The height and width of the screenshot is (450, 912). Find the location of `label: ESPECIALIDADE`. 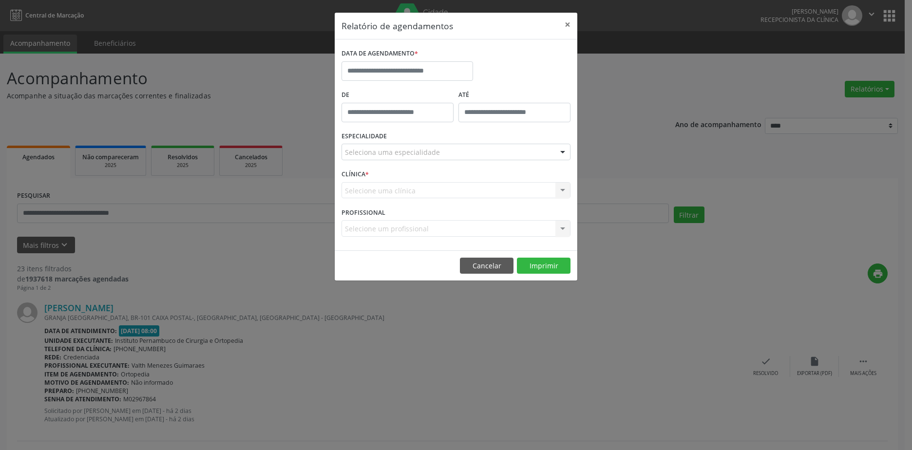

label: ESPECIALIDADE is located at coordinates (364, 136).